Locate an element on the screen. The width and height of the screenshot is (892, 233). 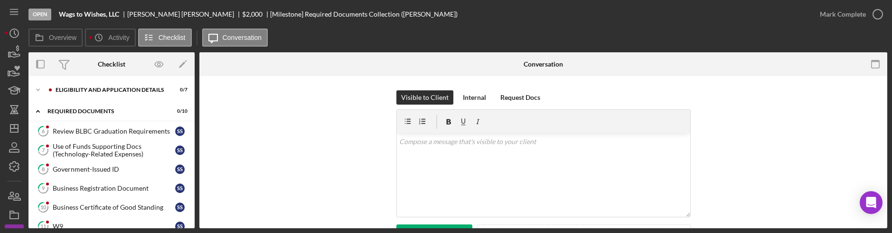
div: Internal is located at coordinates (474, 97).